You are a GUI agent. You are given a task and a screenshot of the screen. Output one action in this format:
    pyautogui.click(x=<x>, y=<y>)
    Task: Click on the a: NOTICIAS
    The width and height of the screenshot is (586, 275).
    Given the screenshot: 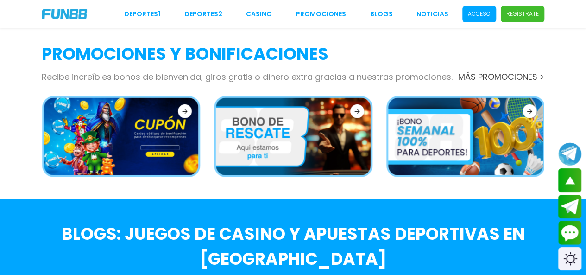 What is the action you would take?
    pyautogui.click(x=432, y=14)
    